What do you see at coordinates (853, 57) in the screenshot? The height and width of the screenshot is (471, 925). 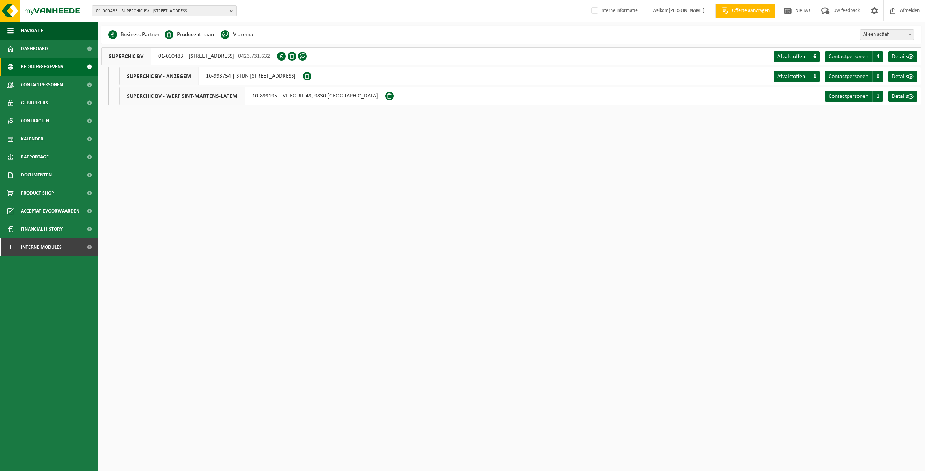 I see `a: Contactpersonen 4` at bounding box center [853, 57].